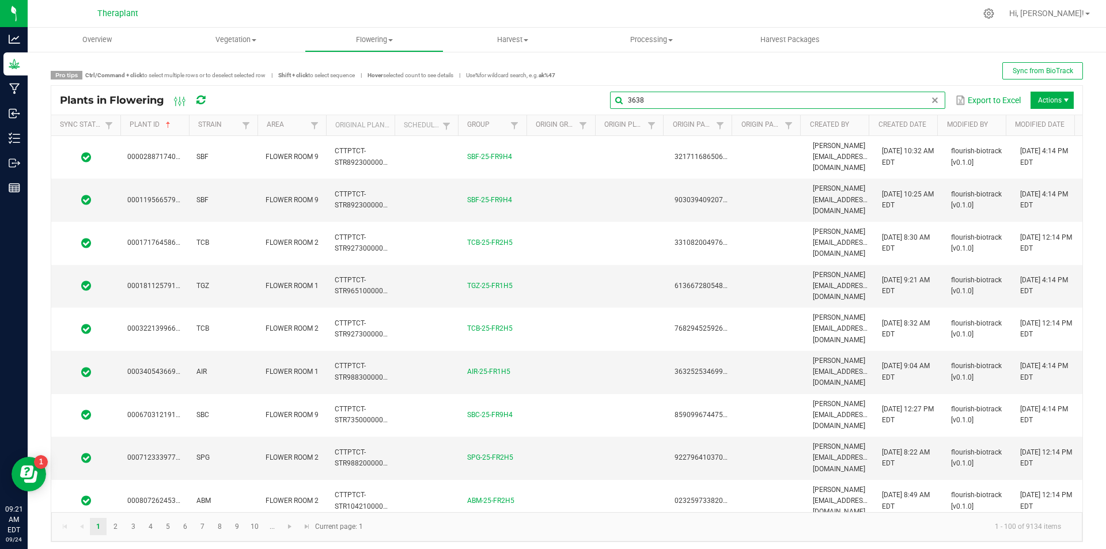 This screenshot has width=1106, height=549. What do you see at coordinates (974, 125) in the screenshot?
I see `a: Modified BySortable` at bounding box center [974, 125].